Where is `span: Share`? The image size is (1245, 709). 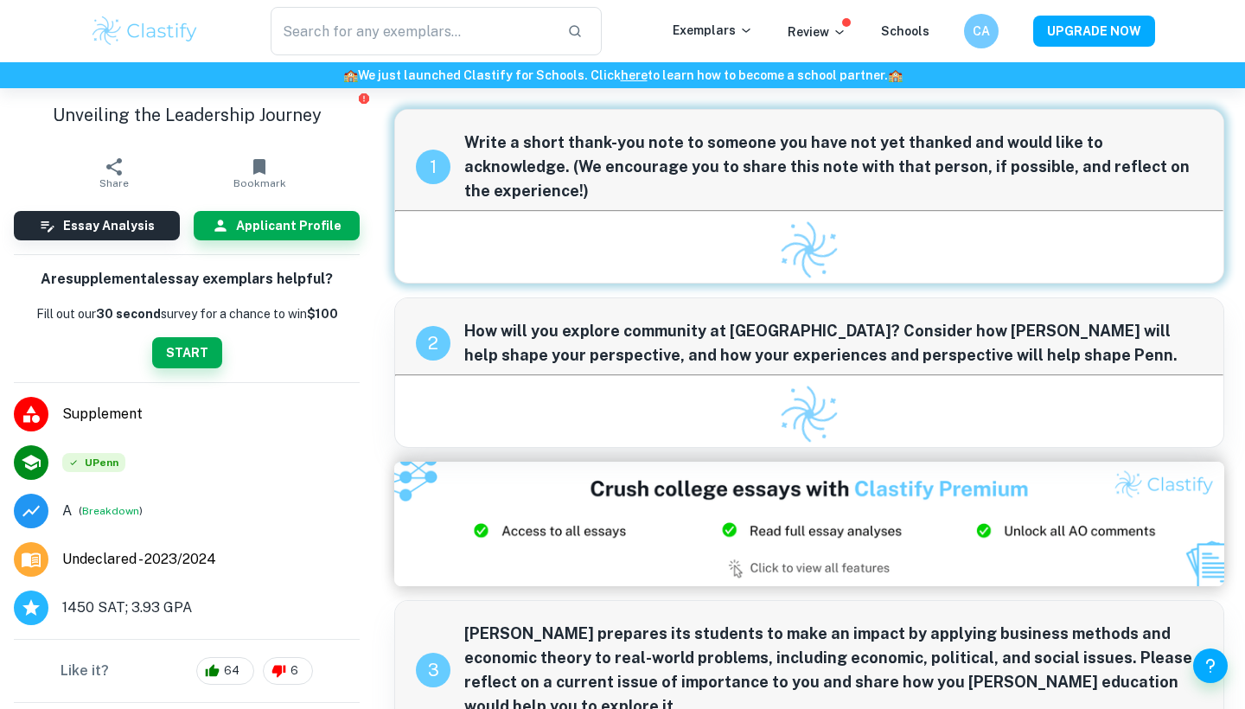 span: Share is located at coordinates (114, 183).